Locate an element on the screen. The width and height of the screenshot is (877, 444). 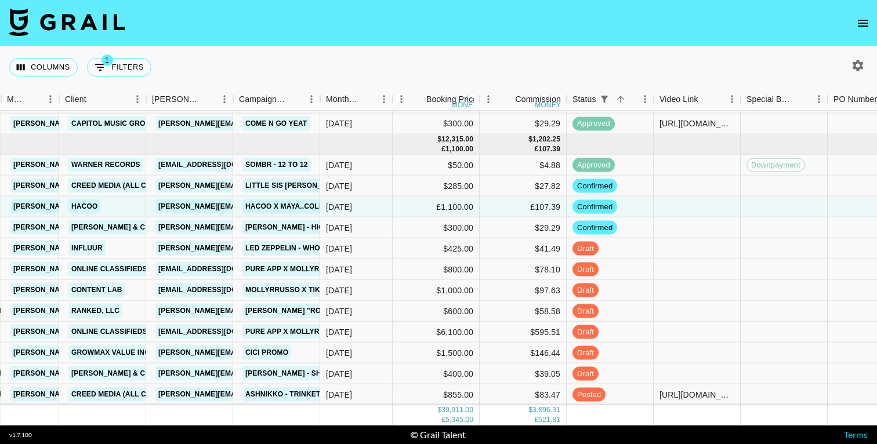
div: 3,896.31 is located at coordinates (546, 410).